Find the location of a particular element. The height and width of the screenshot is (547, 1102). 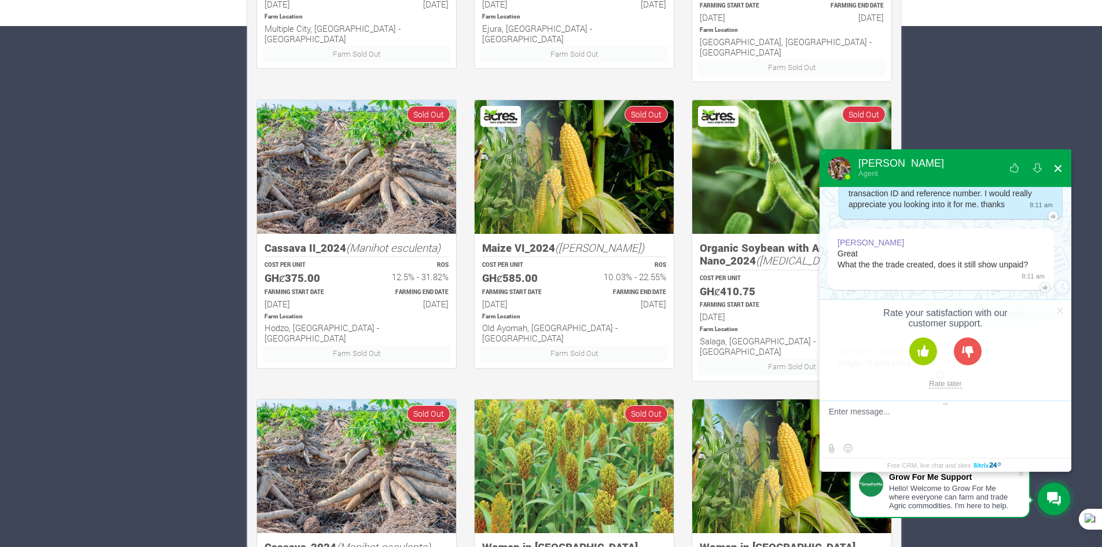

button: Rate our service is located at coordinates (1015, 168).